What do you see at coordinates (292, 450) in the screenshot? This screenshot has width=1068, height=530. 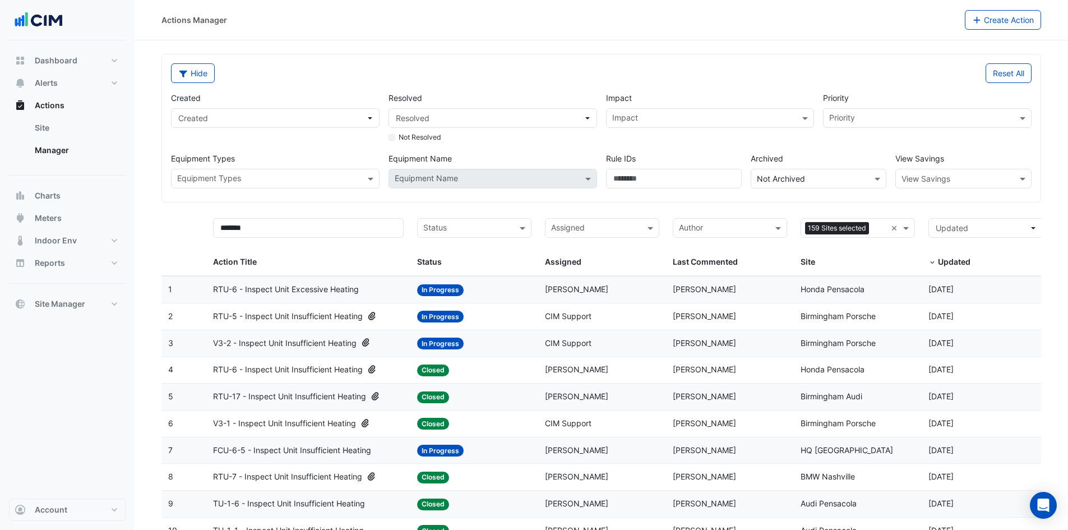 I see `span: FCU-6-5 - Inspect Unit Insufficient Heating` at bounding box center [292, 450].